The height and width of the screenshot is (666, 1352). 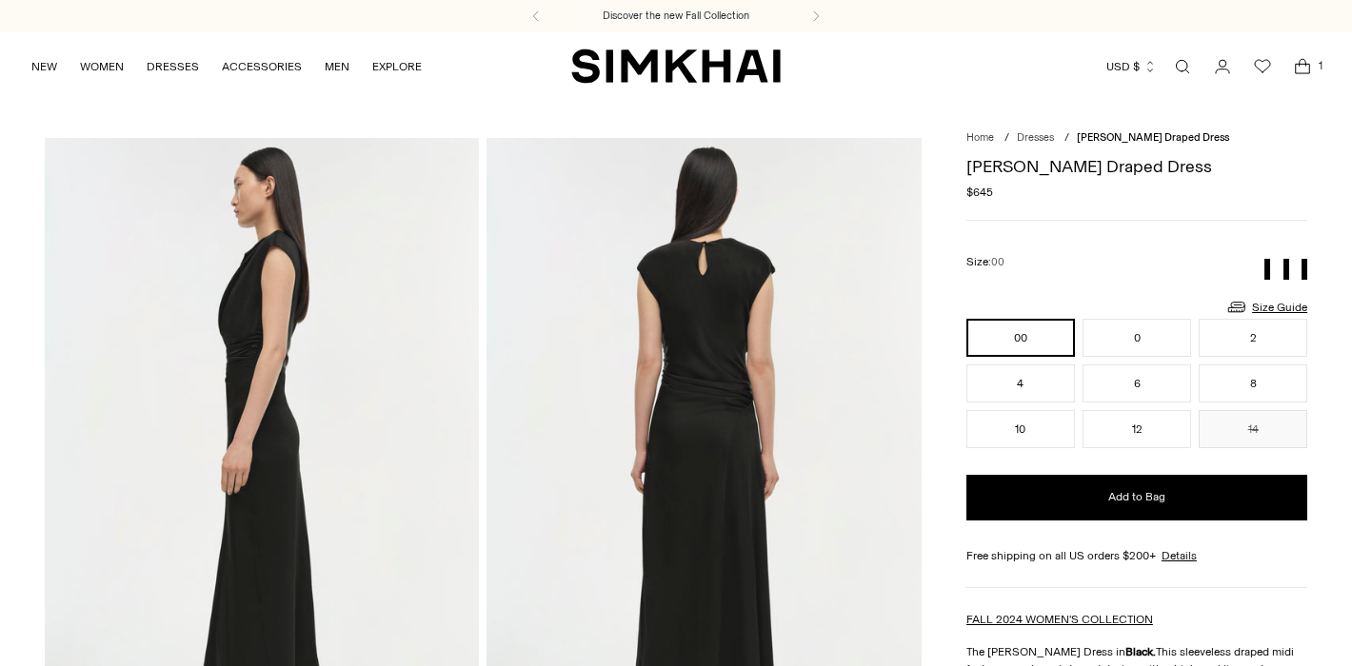 What do you see at coordinates (337, 67) in the screenshot?
I see `a: MEN` at bounding box center [337, 67].